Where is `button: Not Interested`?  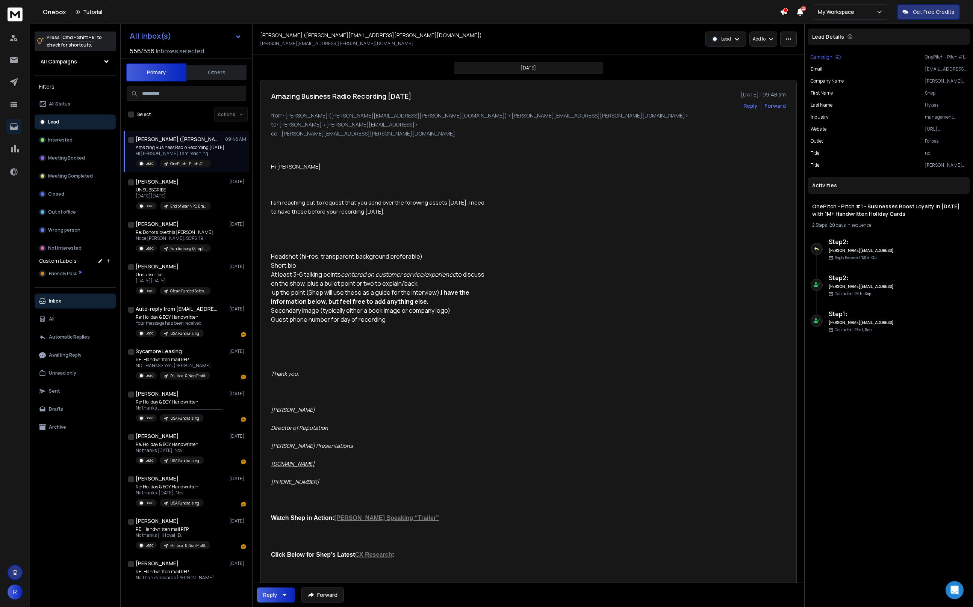 button: Not Interested is located at coordinates (75, 248).